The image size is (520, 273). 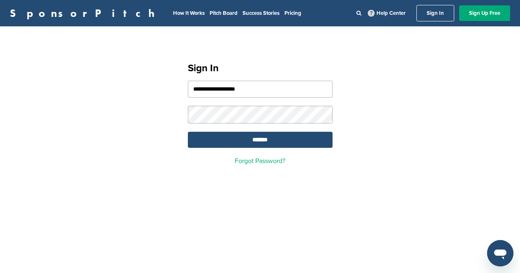 What do you see at coordinates (260, 68) in the screenshot?
I see `h1: Sign In` at bounding box center [260, 68].